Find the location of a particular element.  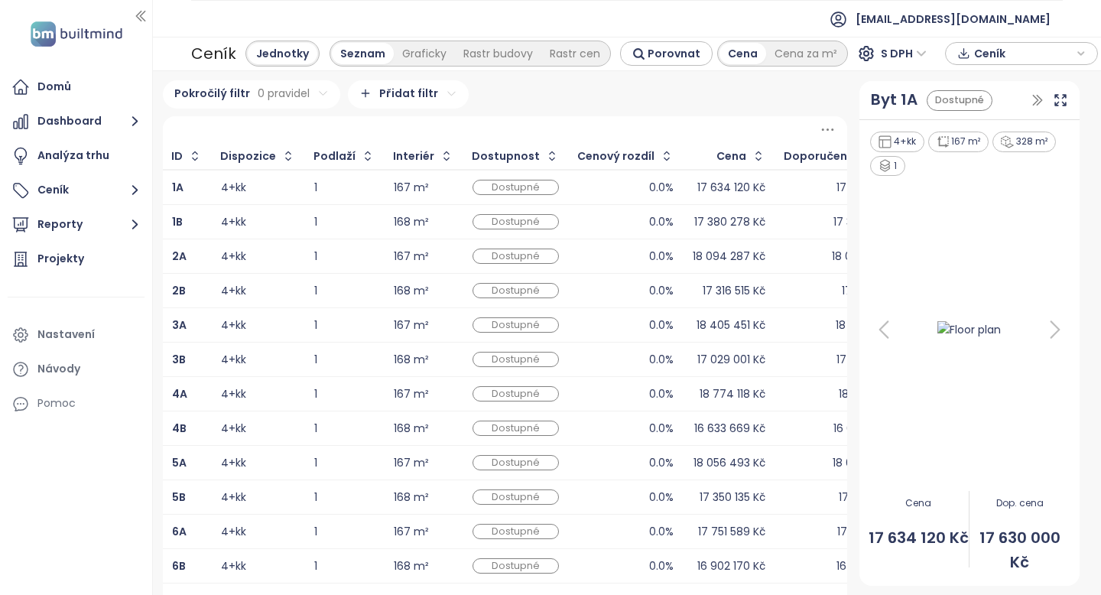

div: Cena is located at coordinates (731, 156).